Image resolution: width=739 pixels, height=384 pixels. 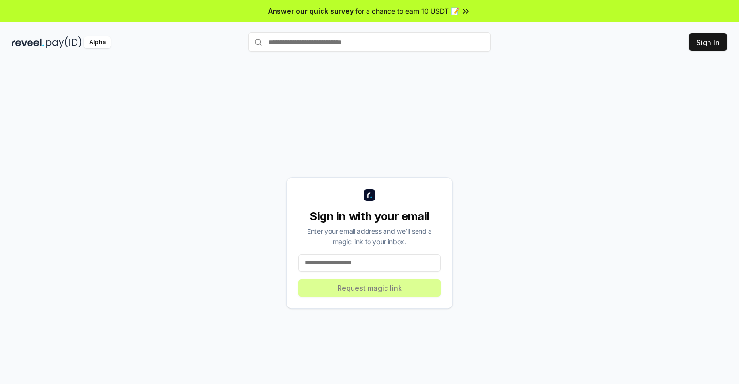 What do you see at coordinates (28, 42) in the screenshot?
I see `img: reveel_dark` at bounding box center [28, 42].